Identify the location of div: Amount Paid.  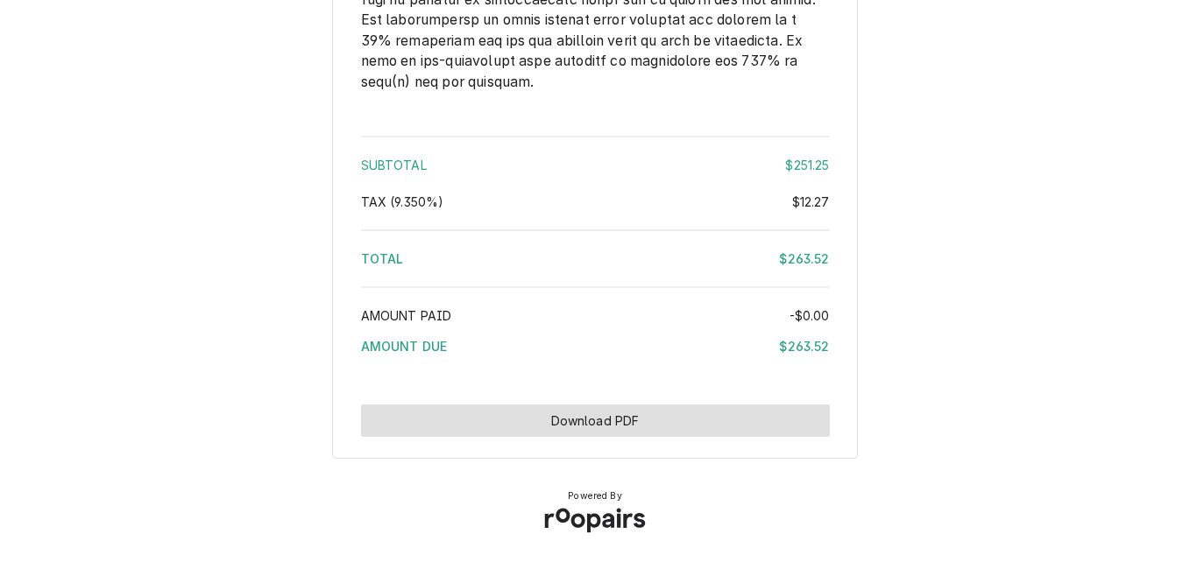
(595, 315).